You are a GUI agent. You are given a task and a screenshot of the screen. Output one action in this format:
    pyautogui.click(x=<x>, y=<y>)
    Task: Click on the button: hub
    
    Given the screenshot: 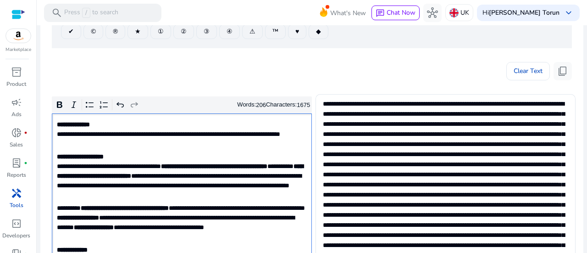 What is the action you would take?
    pyautogui.click(x=432, y=13)
    